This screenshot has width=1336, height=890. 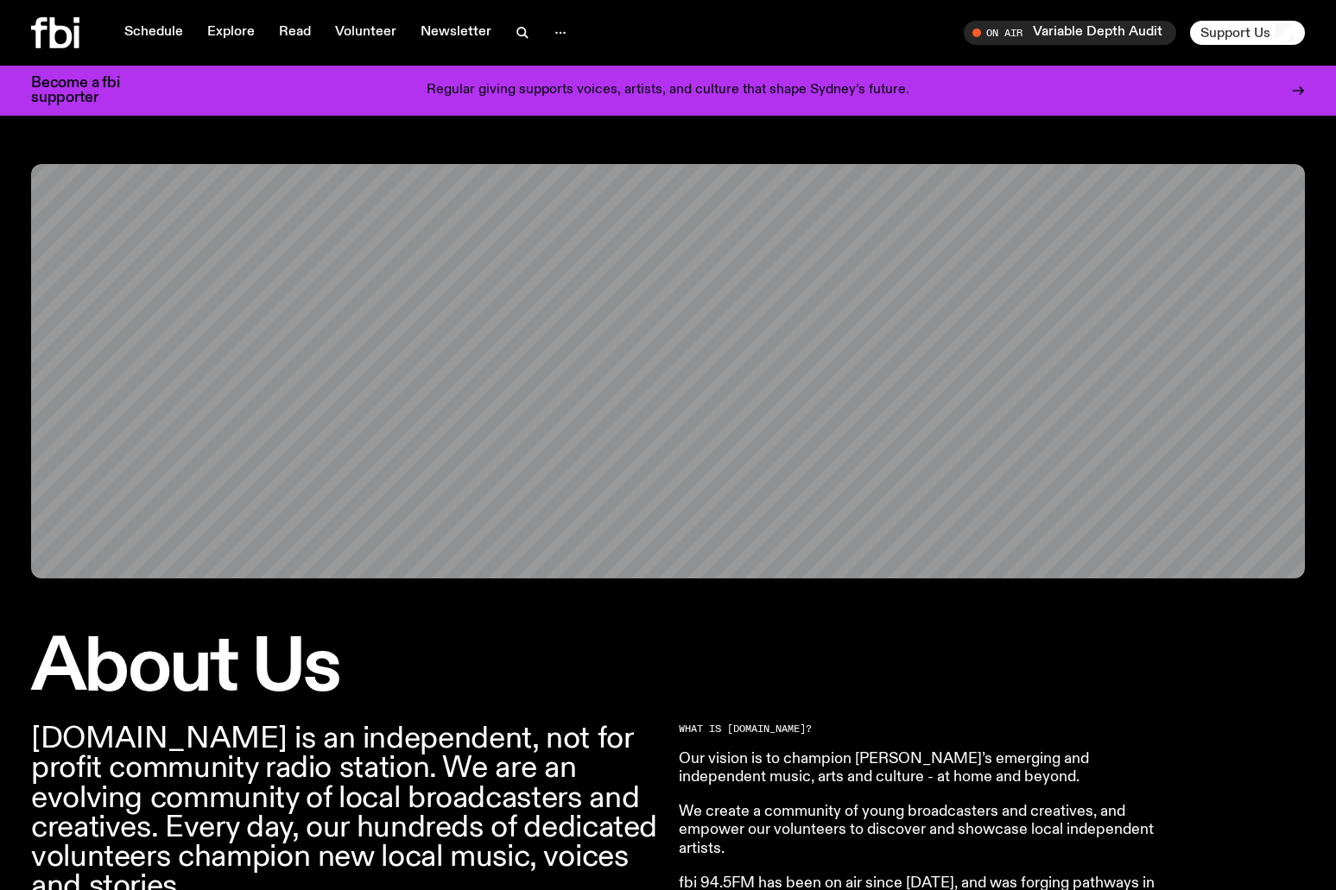 What do you see at coordinates (927, 831) in the screenshot?
I see `p: We create a community of young broadcasters and creatives, and empower our volunteers to discover...` at bounding box center [927, 831].